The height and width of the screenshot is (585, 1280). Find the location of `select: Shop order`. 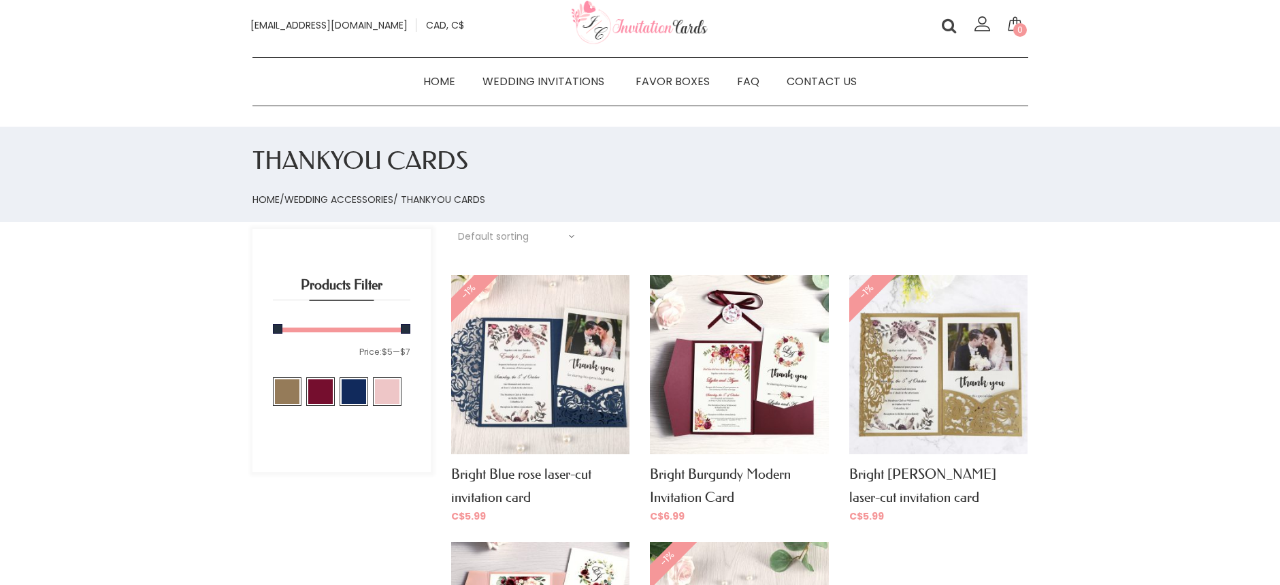

select: Shop order is located at coordinates (516, 237).